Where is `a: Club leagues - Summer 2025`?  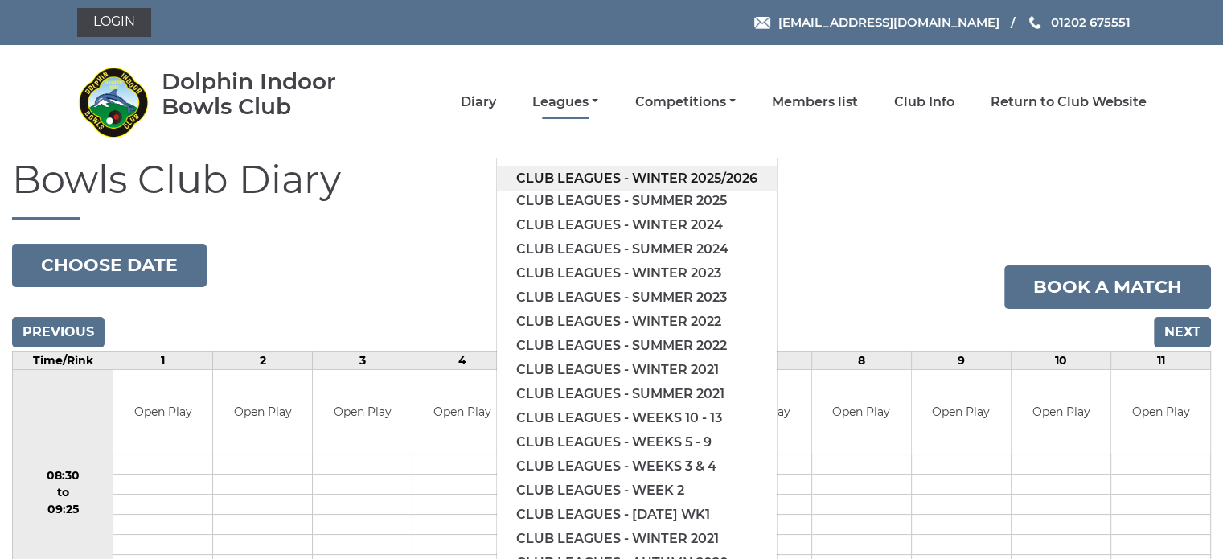 a: Club leagues - Summer 2025 is located at coordinates (637, 201).